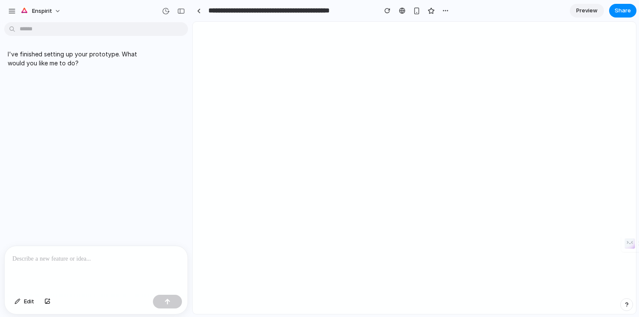 The width and height of the screenshot is (639, 317). What do you see at coordinates (623, 11) in the screenshot?
I see `span: Share` at bounding box center [623, 11].